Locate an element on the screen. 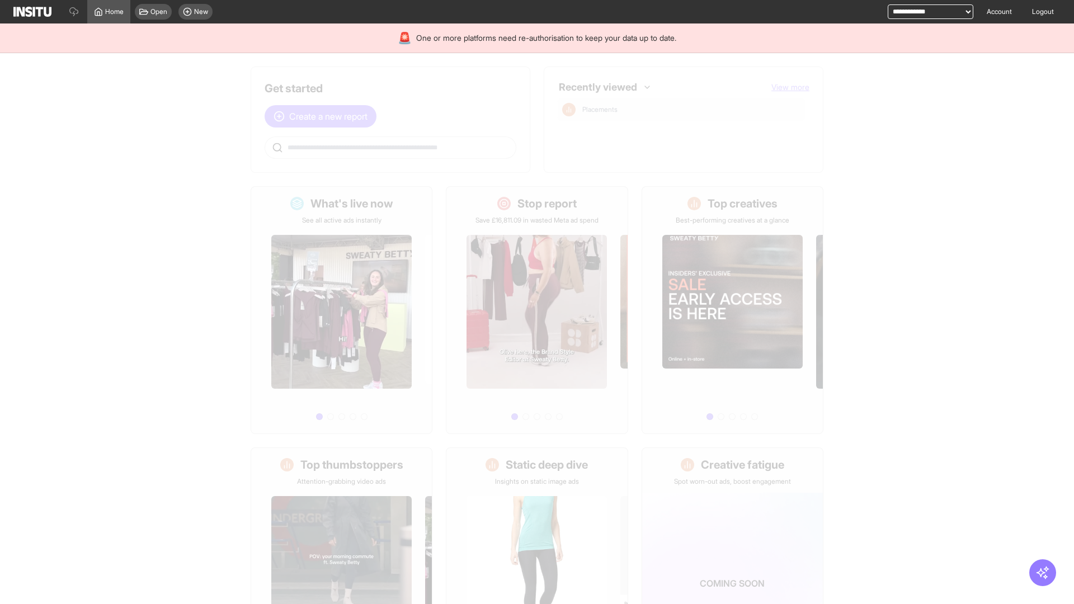 This screenshot has width=1074, height=604. span: One or more platforms need re-authorisation to keep your data up to date. is located at coordinates (546, 38).